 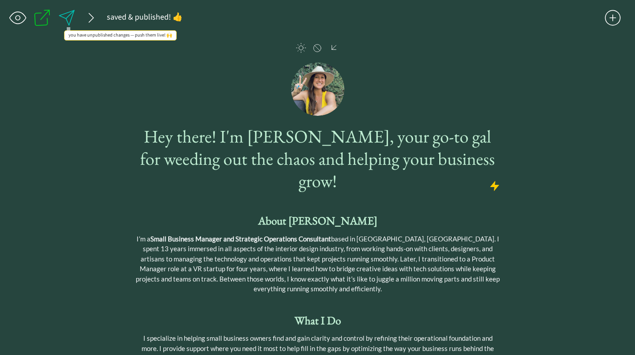 I want to click on div: you have unpublished changes — push them live! 🙌, so click(x=120, y=35).